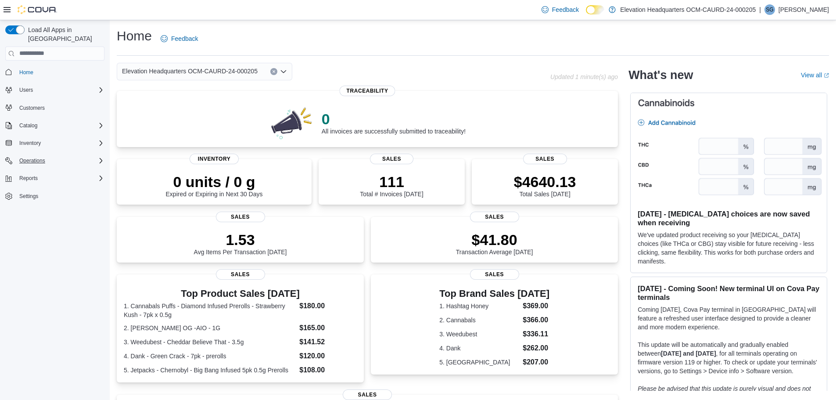 This screenshot has height=400, width=836. What do you see at coordinates (55, 72) in the screenshot?
I see `button: Home` at bounding box center [55, 72].